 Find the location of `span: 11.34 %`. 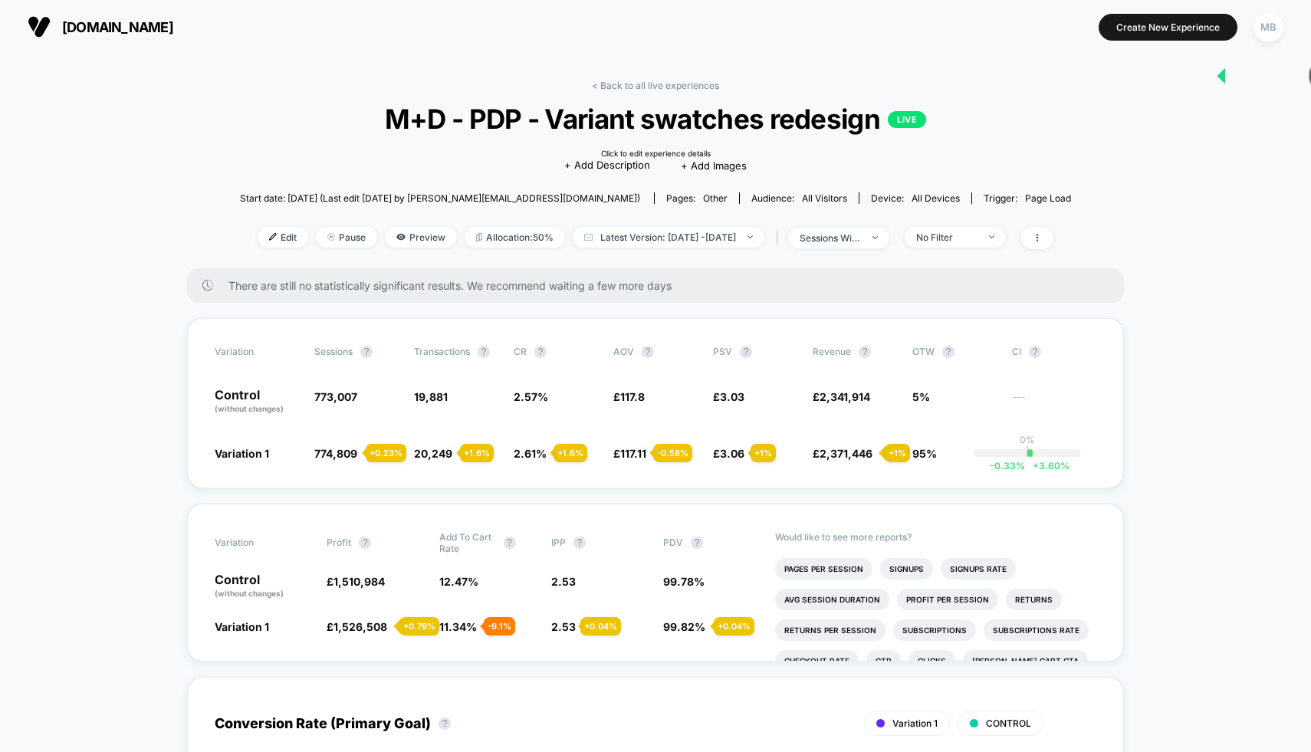

span: 11.34 % is located at coordinates (458, 626).